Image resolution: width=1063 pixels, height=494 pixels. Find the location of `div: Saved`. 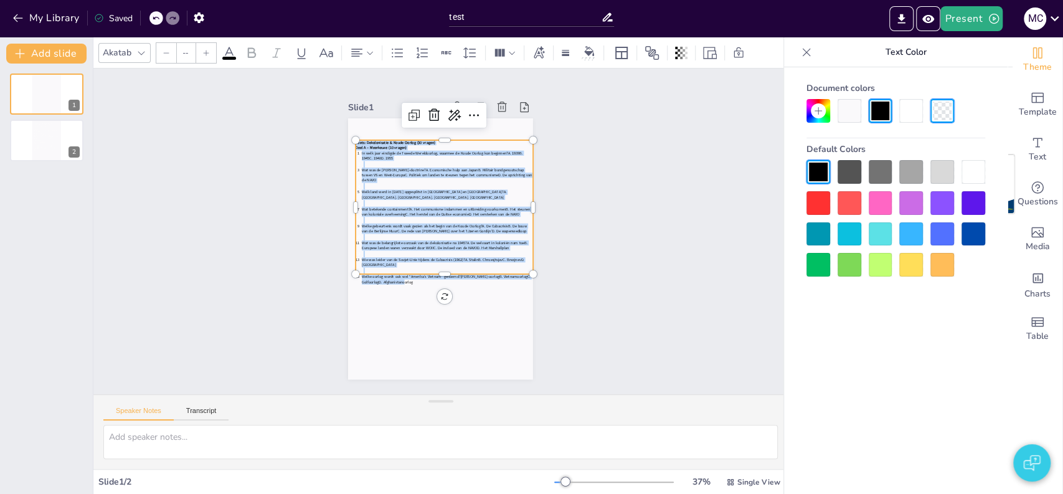

div: Saved is located at coordinates (113, 18).